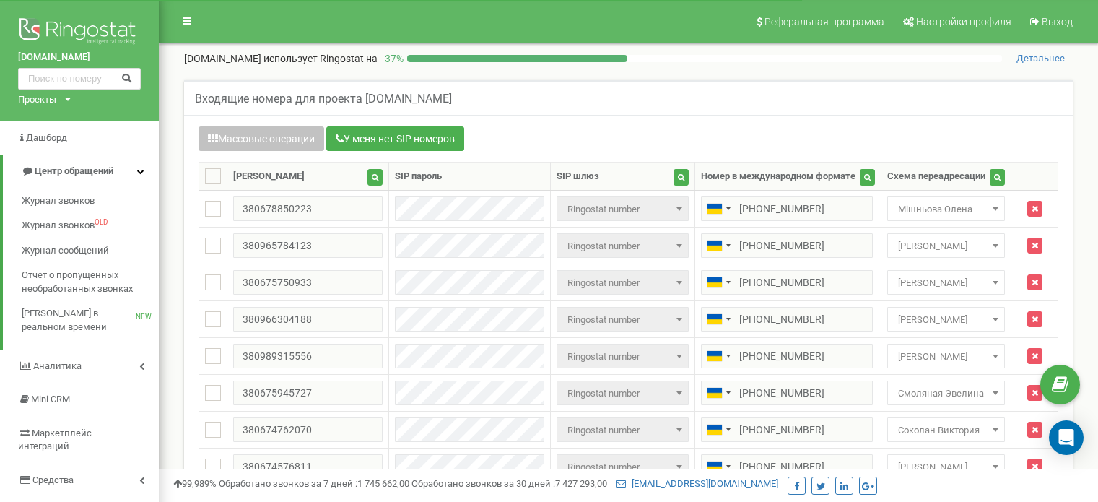  What do you see at coordinates (395, 139) in the screenshot?
I see `button: У меня нет SIP номеров` at bounding box center [395, 139].